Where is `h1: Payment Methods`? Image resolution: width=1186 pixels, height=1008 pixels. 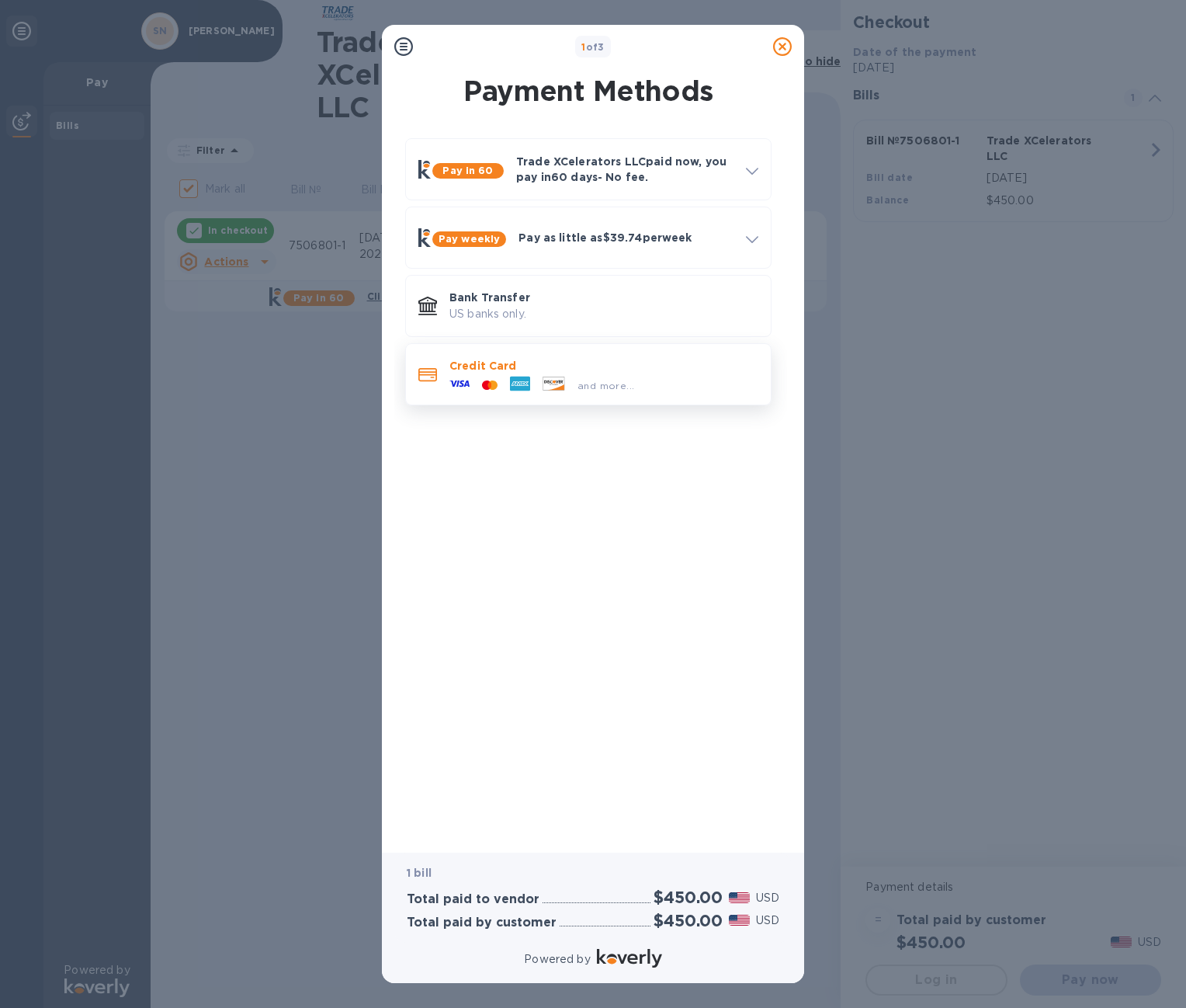
h1: Payment Methods is located at coordinates (589, 91).